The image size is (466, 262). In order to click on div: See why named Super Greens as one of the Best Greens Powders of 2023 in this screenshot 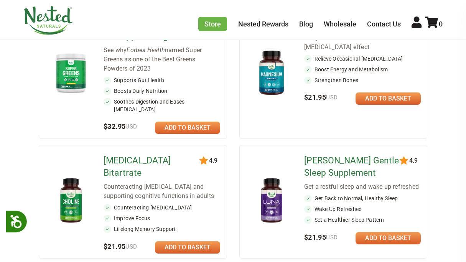, I will do `click(162, 59)`.